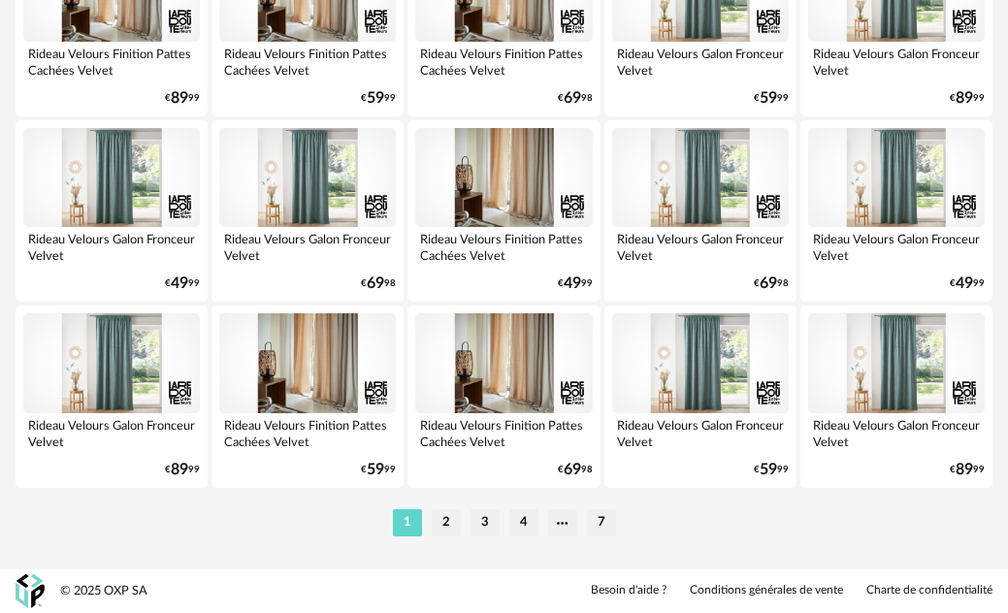 The image size is (1008, 613). What do you see at coordinates (104, 591) in the screenshot?
I see `div: © 2025 OXP SA` at bounding box center [104, 591].